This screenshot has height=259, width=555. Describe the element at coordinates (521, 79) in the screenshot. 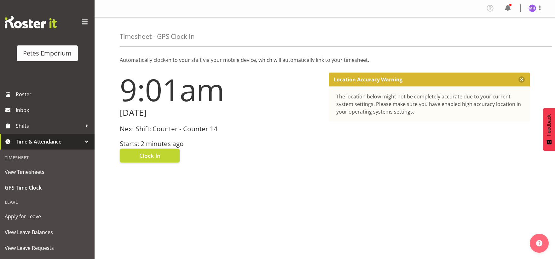

I see `button: Close message` at that location.